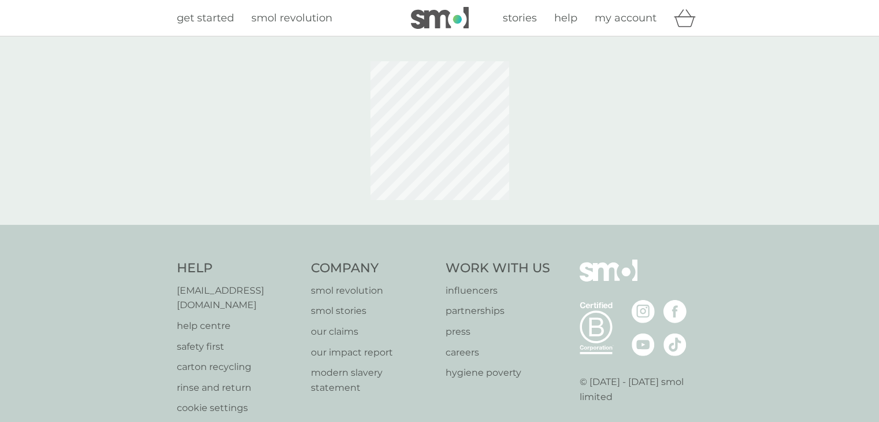  What do you see at coordinates (688, 18) in the screenshot?
I see `div: basket` at bounding box center [688, 18].